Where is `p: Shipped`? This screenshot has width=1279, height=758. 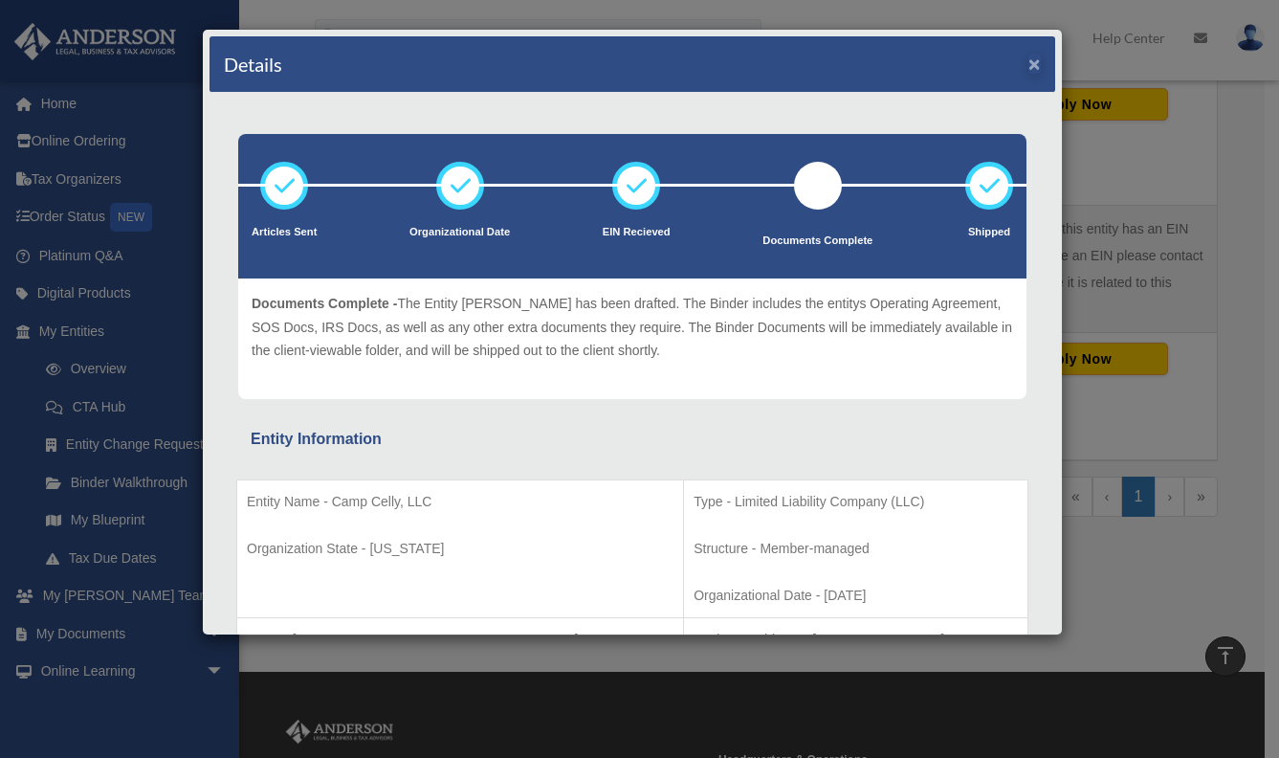
p: Shipped is located at coordinates (989, 233).